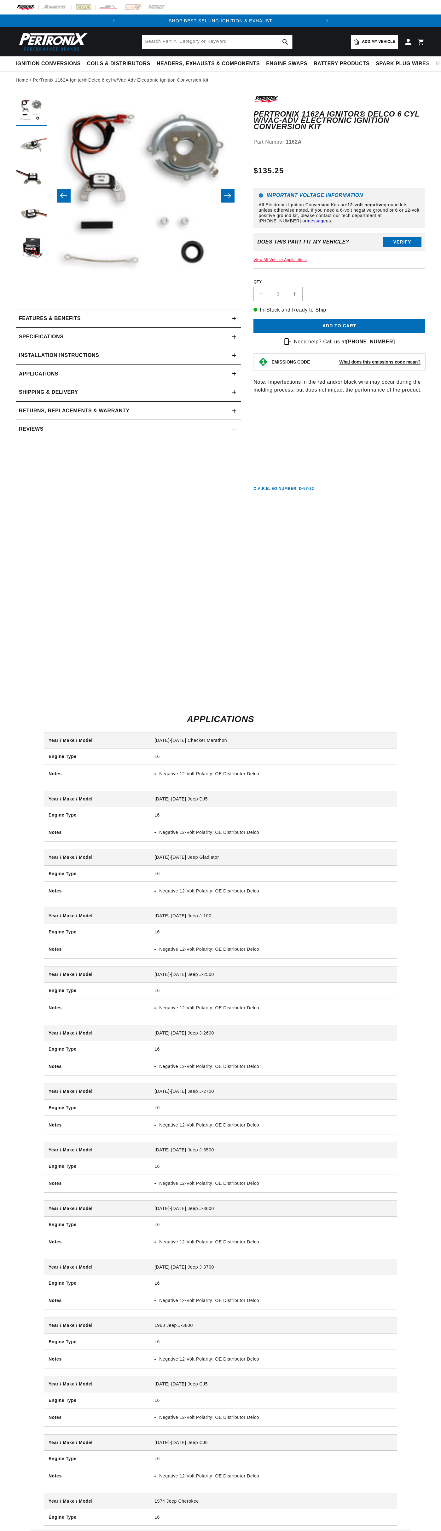  What do you see at coordinates (339, 293) in the screenshot?
I see `div: Note: Imperfections in the red and/or black wire may occur during the molding process, but does n...` at bounding box center [339, 293].